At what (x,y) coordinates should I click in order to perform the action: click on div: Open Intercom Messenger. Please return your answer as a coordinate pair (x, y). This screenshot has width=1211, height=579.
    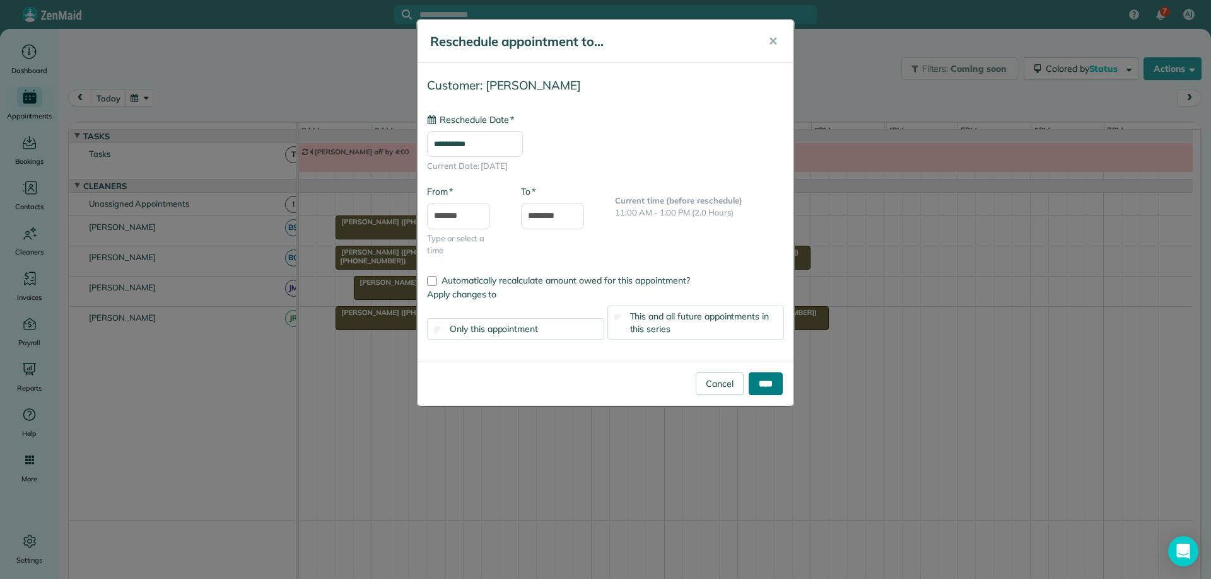
    Looking at the image, I should click on (1183, 552).